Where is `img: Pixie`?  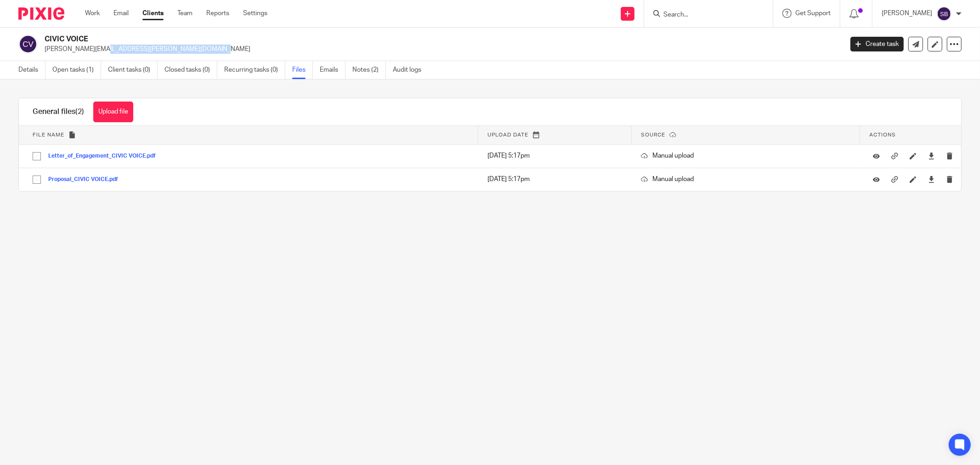 img: Pixie is located at coordinates (41, 13).